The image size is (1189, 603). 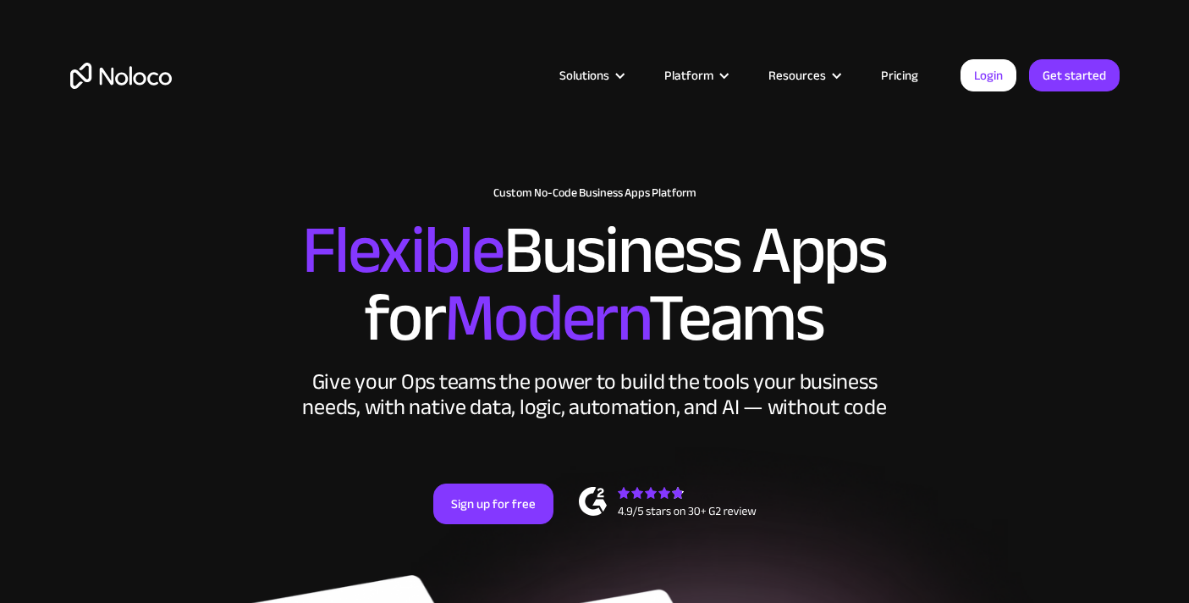 What do you see at coordinates (900, 75) in the screenshot?
I see `a: Pricing` at bounding box center [900, 75].